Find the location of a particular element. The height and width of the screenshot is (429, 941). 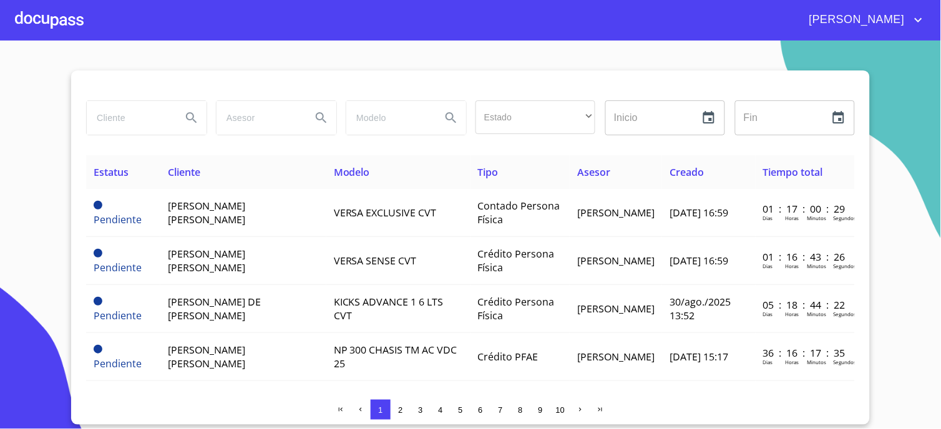

span: Contado Persona Física is located at coordinates (519, 213).